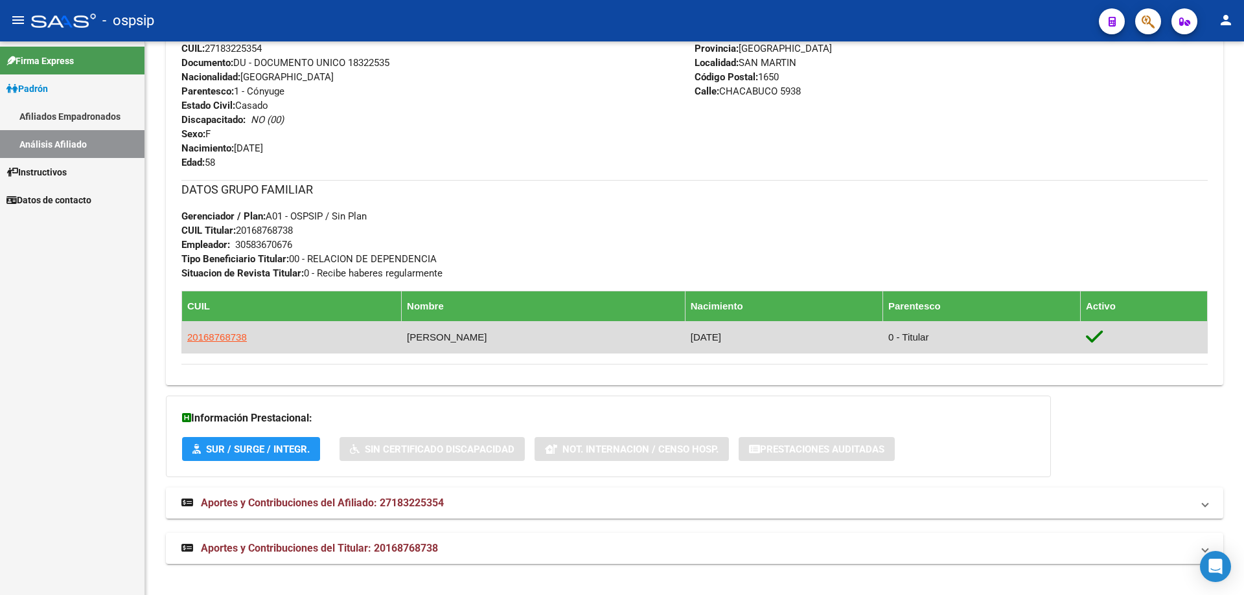  Describe the element at coordinates (319, 548) in the screenshot. I see `span: Aportes y Contribuciones del Titular: 20168768738` at that location.